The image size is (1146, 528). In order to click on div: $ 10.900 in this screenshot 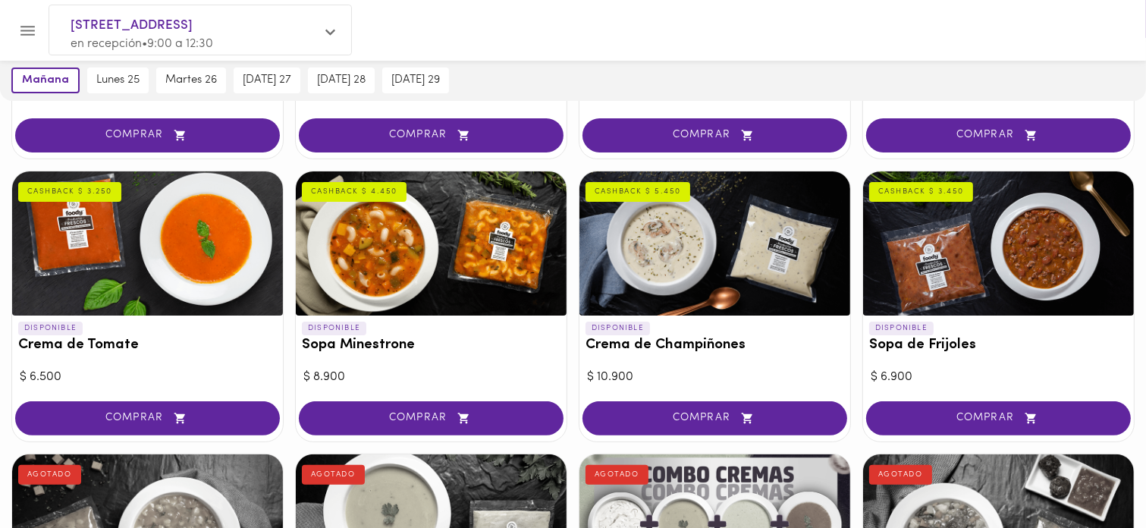, I will do `click(714, 377)`.